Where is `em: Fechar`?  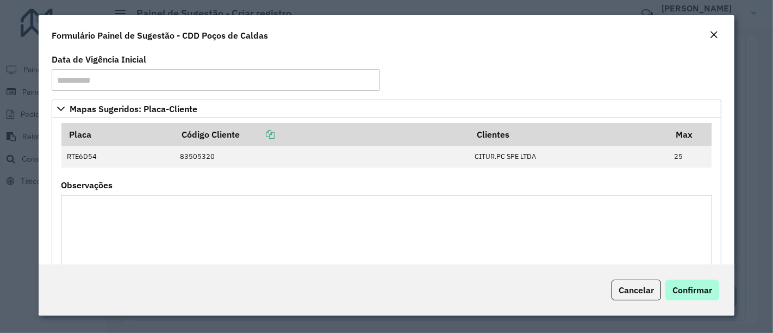 em: Fechar is located at coordinates (714, 35).